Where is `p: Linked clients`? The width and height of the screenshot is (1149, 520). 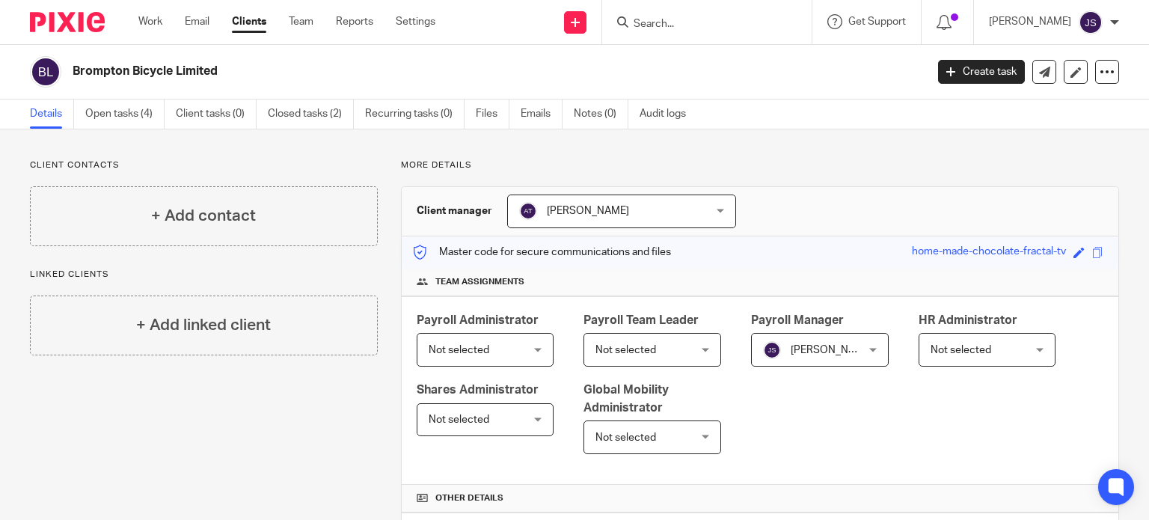
p: Linked clients is located at coordinates (204, 275).